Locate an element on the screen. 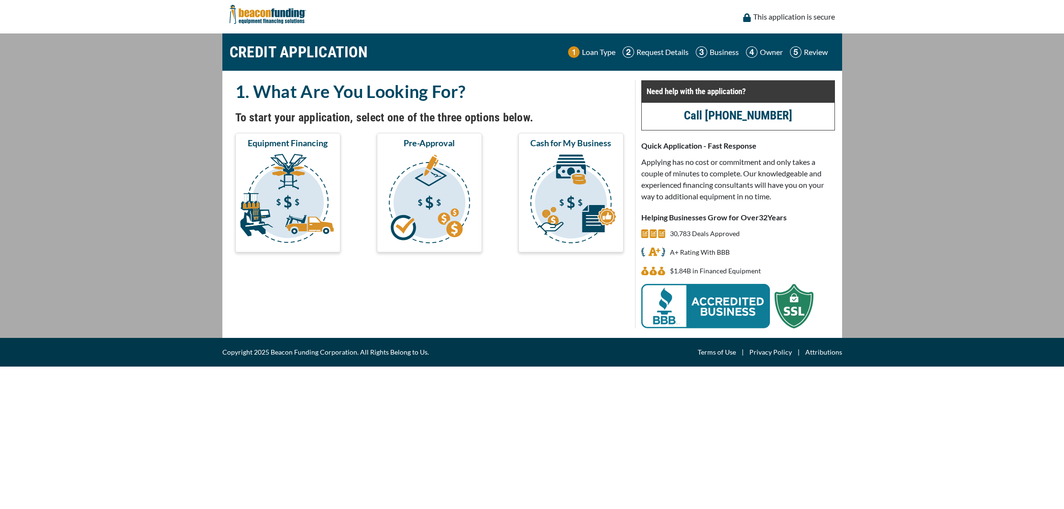 The image size is (1064, 509). h2: 1. What Are You Looking For? is located at coordinates (429, 91).